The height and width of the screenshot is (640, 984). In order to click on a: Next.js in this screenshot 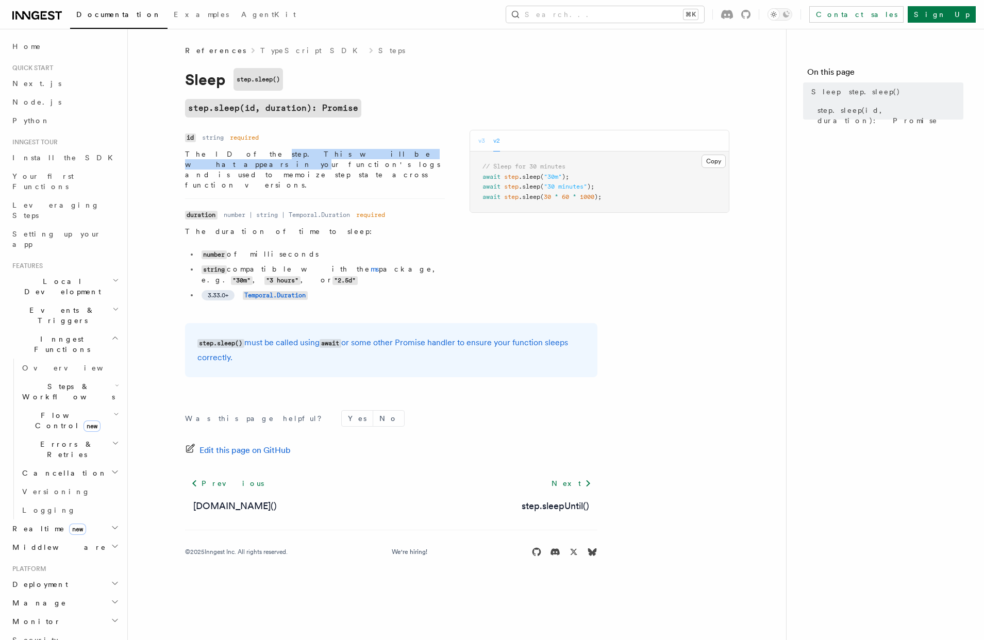, I will do `click(64, 84)`.